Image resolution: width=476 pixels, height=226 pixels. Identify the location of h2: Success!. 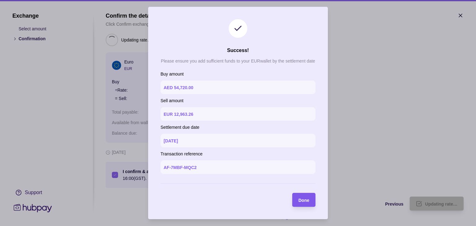
(238, 51).